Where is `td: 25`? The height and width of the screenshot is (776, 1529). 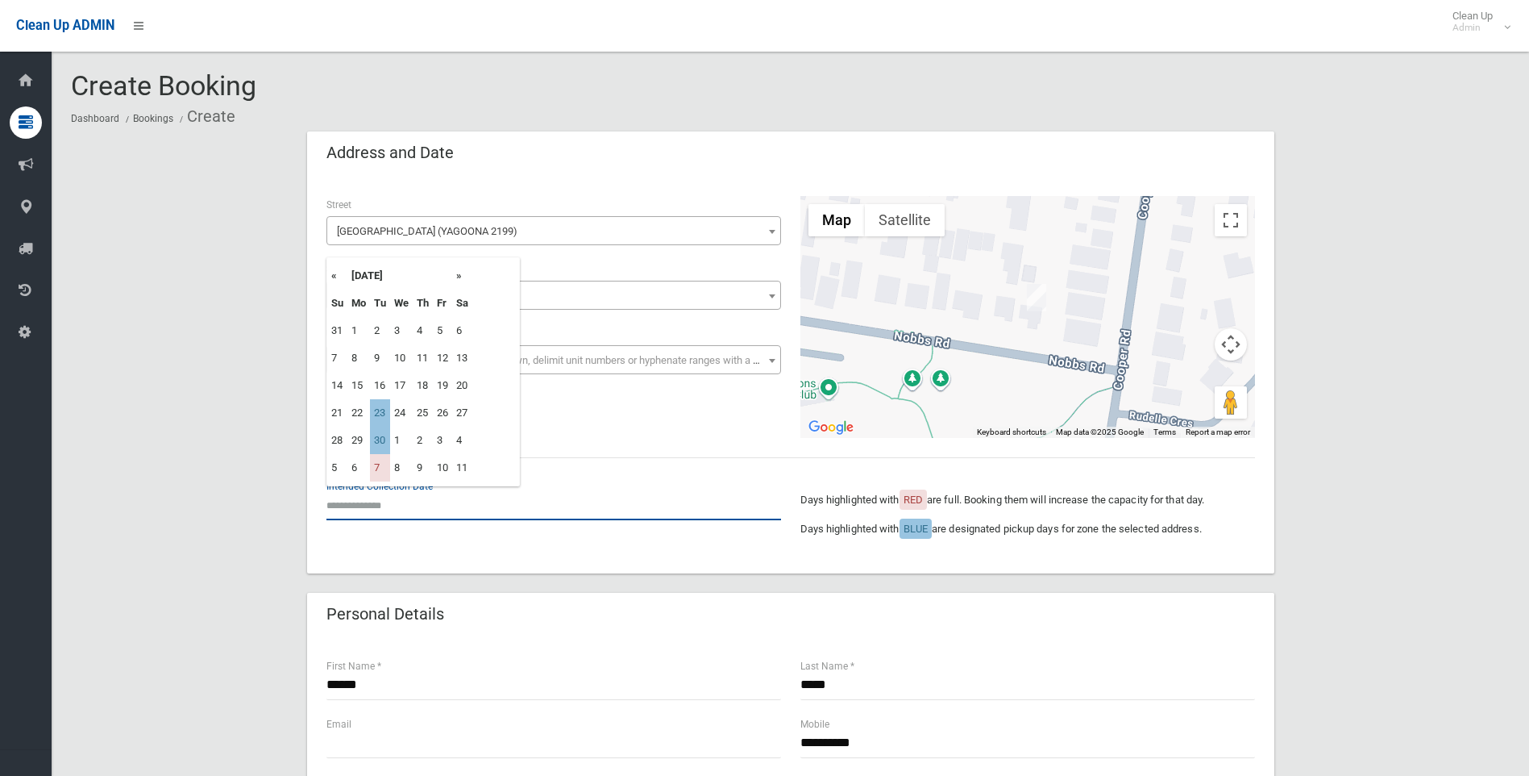
td: 25 is located at coordinates (422, 413).